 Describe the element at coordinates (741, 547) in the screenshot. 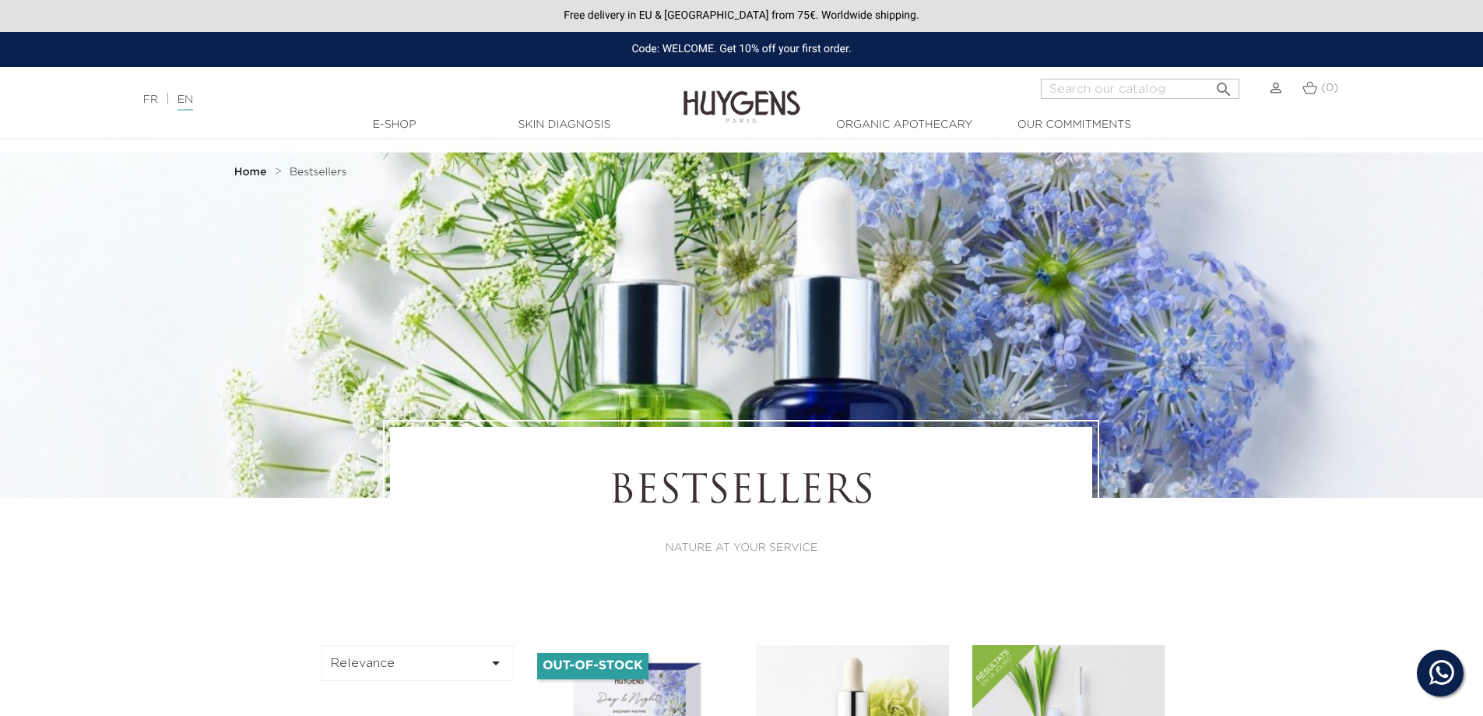

I see `p: NATURE AT YOUR SERVICE` at that location.